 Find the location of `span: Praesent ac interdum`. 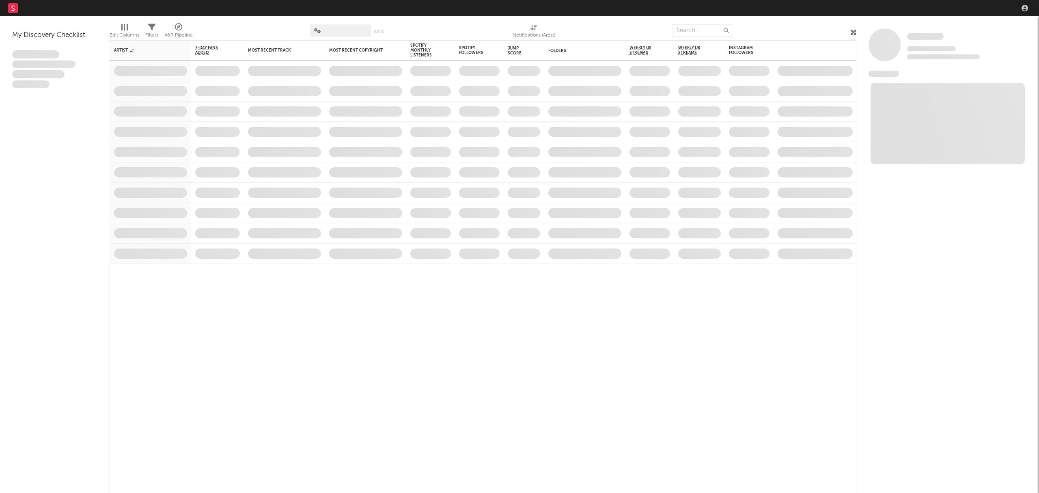

span: Praesent ac interdum is located at coordinates (38, 74).